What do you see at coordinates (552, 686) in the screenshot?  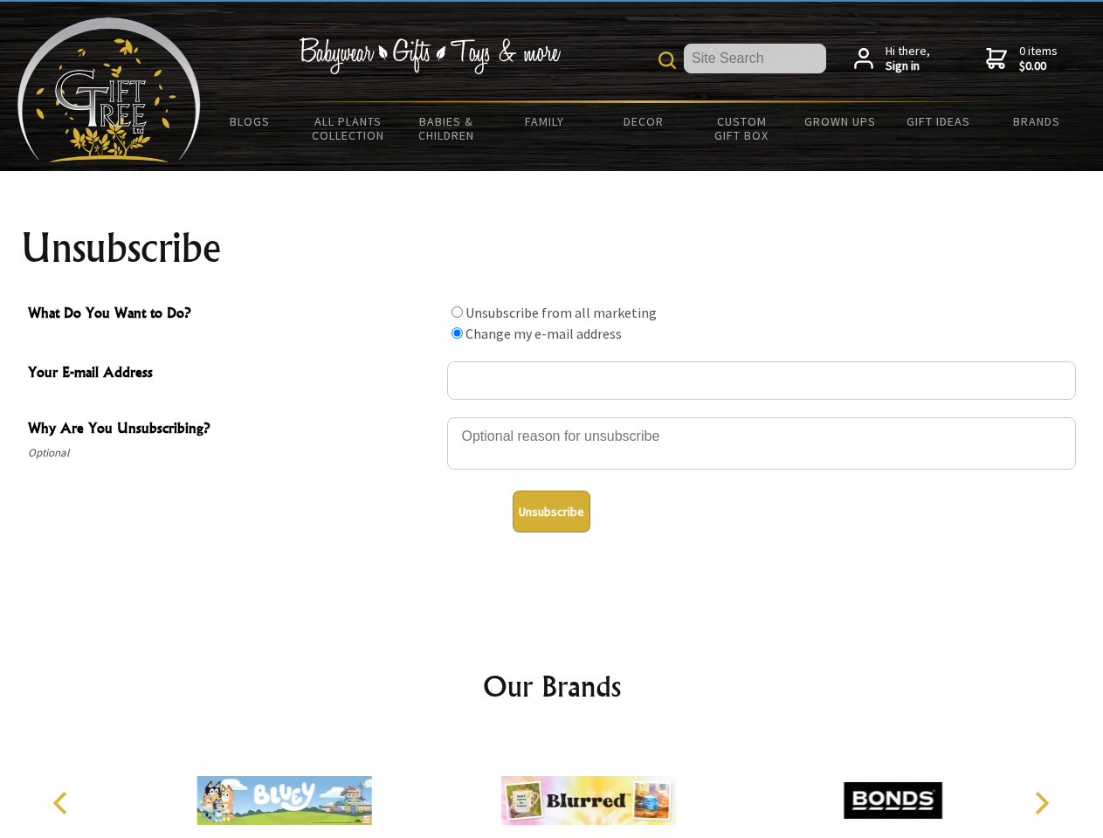 I see `h2: Our Brands` at bounding box center [552, 686].